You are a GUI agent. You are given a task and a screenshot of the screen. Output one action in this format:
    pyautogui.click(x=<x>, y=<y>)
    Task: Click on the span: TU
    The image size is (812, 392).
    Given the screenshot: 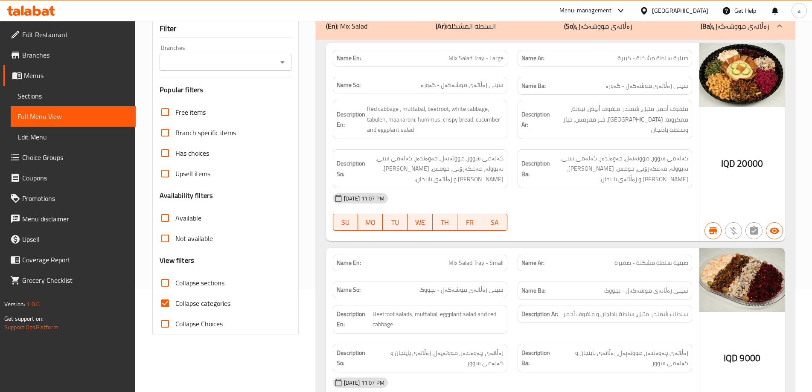 What is the action you would take?
    pyautogui.click(x=395, y=222)
    